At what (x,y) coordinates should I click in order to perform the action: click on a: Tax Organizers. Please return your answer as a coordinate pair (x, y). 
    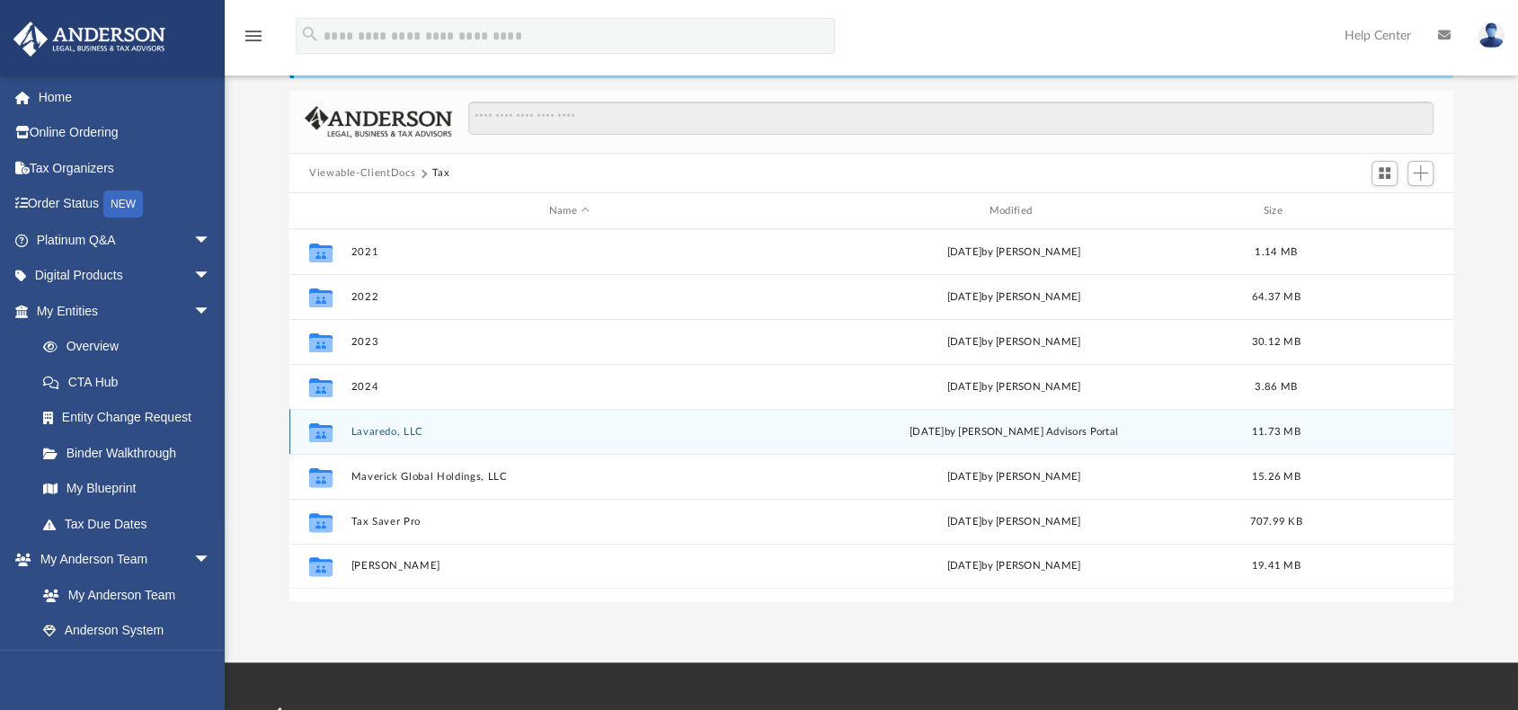
    Looking at the image, I should click on (125, 168).